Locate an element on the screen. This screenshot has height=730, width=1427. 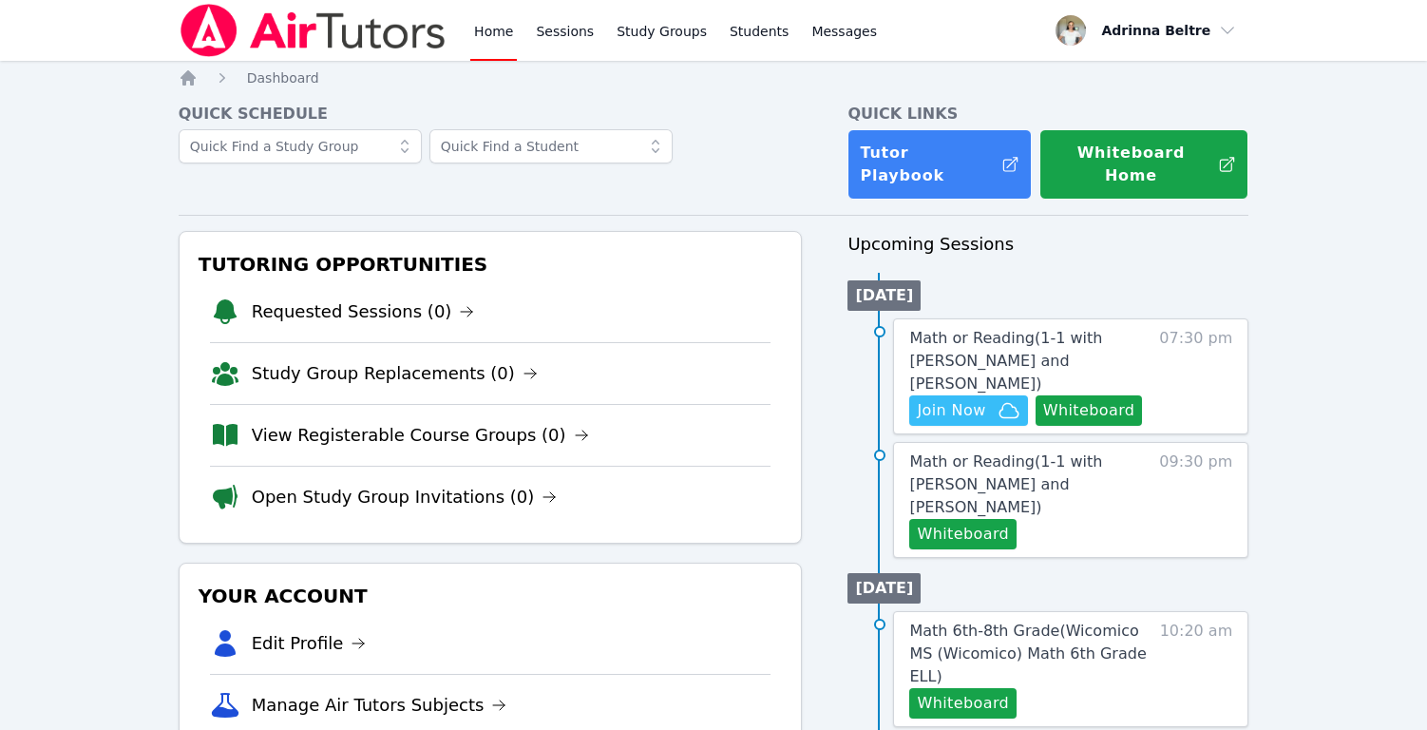
a: View Registerable Course Groups (0) is located at coordinates (420, 435).